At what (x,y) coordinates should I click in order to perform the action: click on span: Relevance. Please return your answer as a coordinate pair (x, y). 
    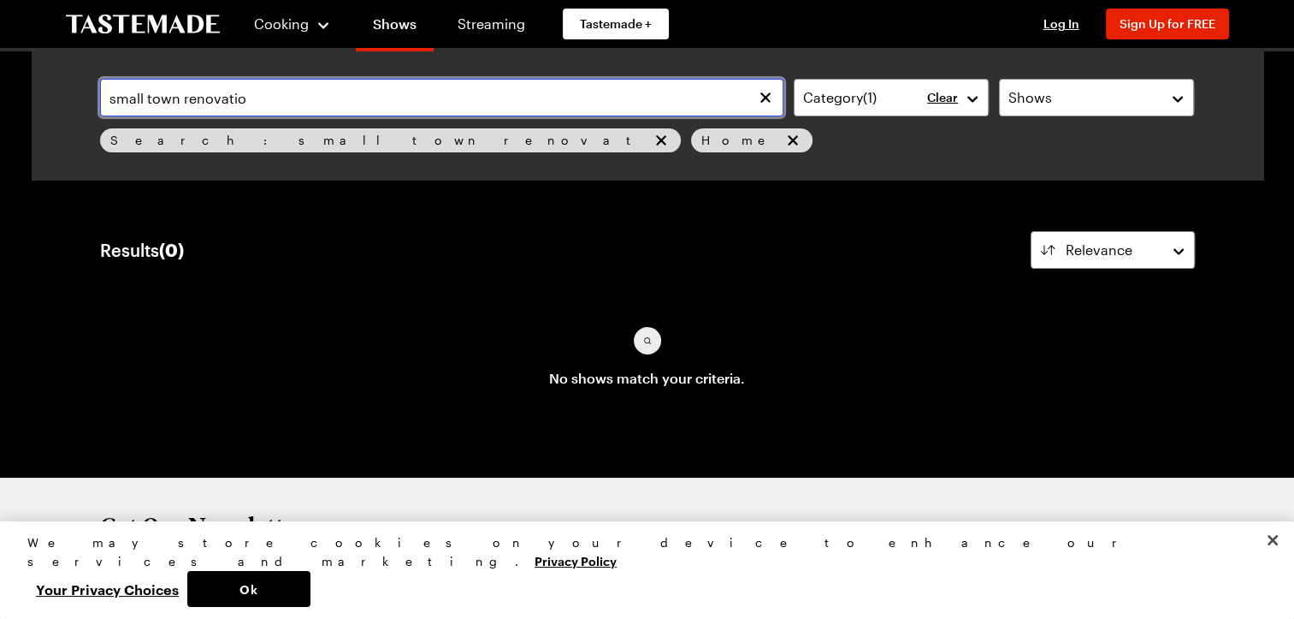
    Looking at the image, I should click on (1099, 250).